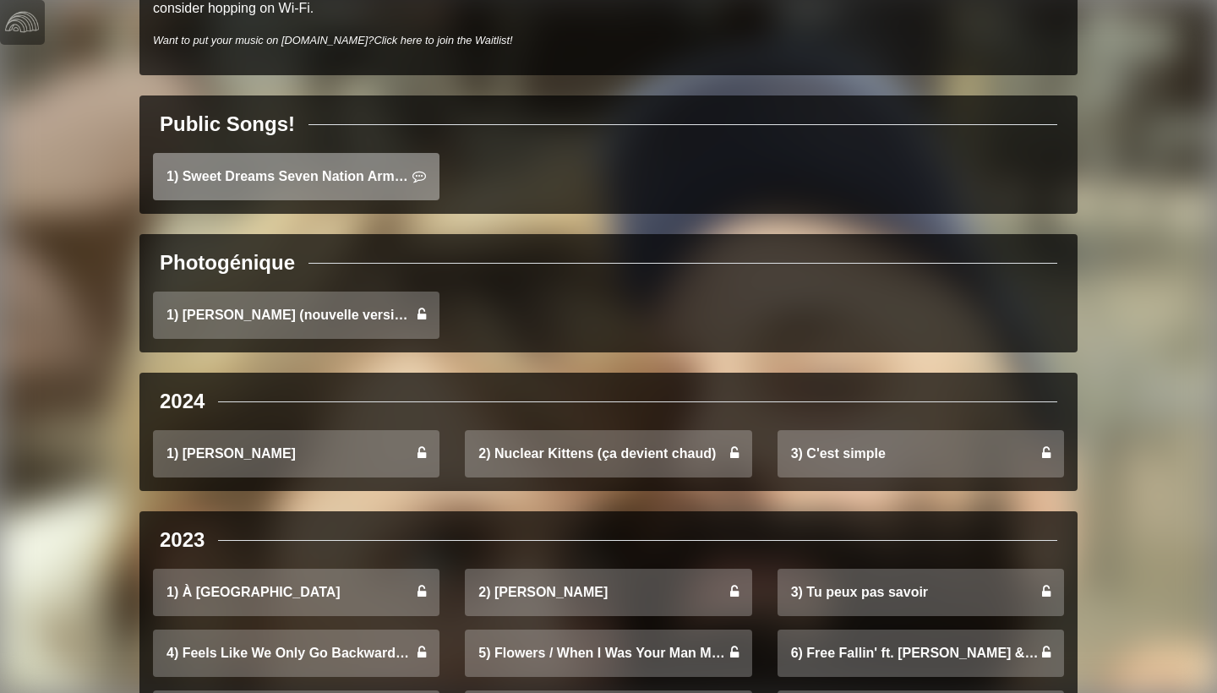 The image size is (1217, 693). Describe the element at coordinates (296, 177) in the screenshot. I see `a: 1) Sweet Dreams Seven Nation Army Mashup` at that location.